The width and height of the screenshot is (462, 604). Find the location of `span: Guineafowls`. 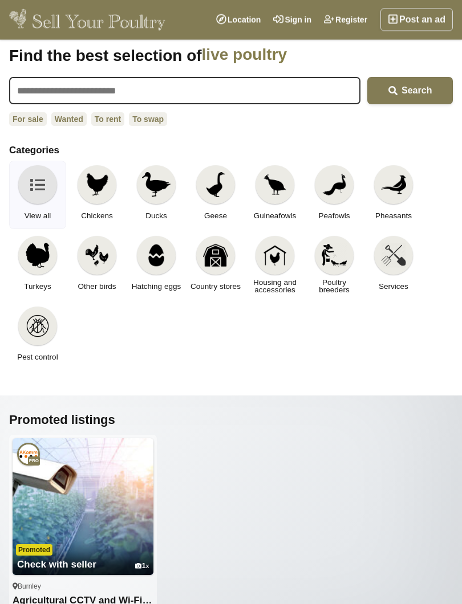

span: Guineafowls is located at coordinates (275, 216).